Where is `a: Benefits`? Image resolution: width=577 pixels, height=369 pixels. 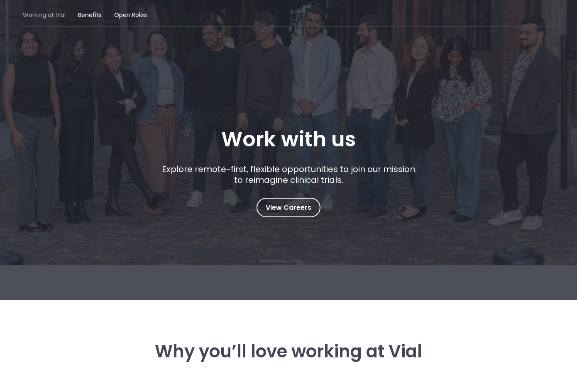 a: Benefits is located at coordinates (90, 15).